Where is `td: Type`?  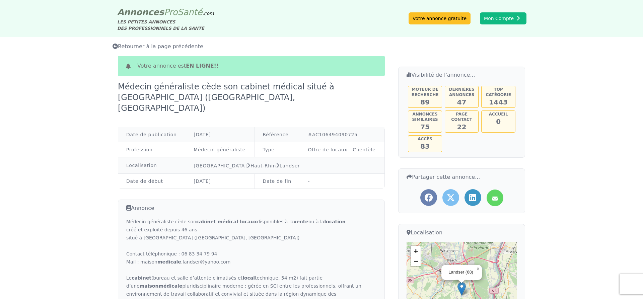
td: Type is located at coordinates (277, 150).